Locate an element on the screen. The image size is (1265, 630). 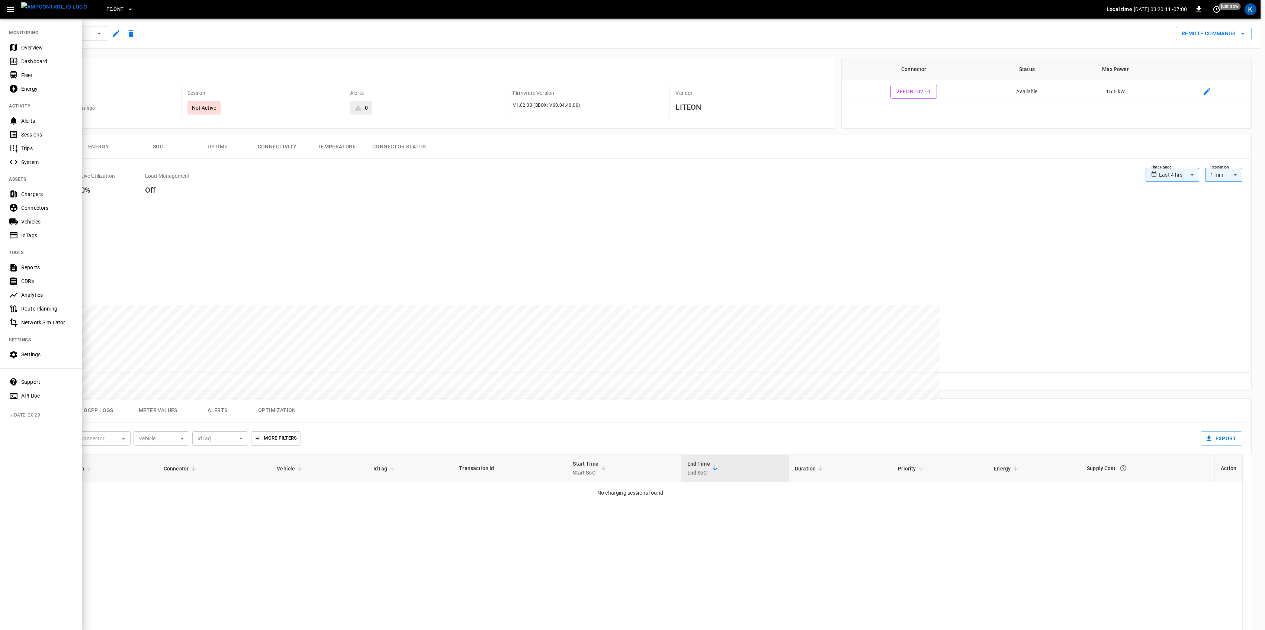
div: Route Planning is located at coordinates (47, 309).